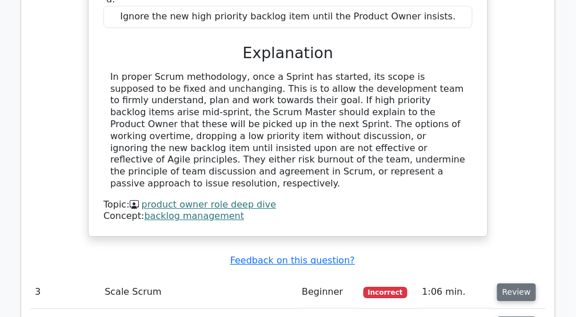  Describe the element at coordinates (516, 292) in the screenshot. I see `button: Review` at that location.